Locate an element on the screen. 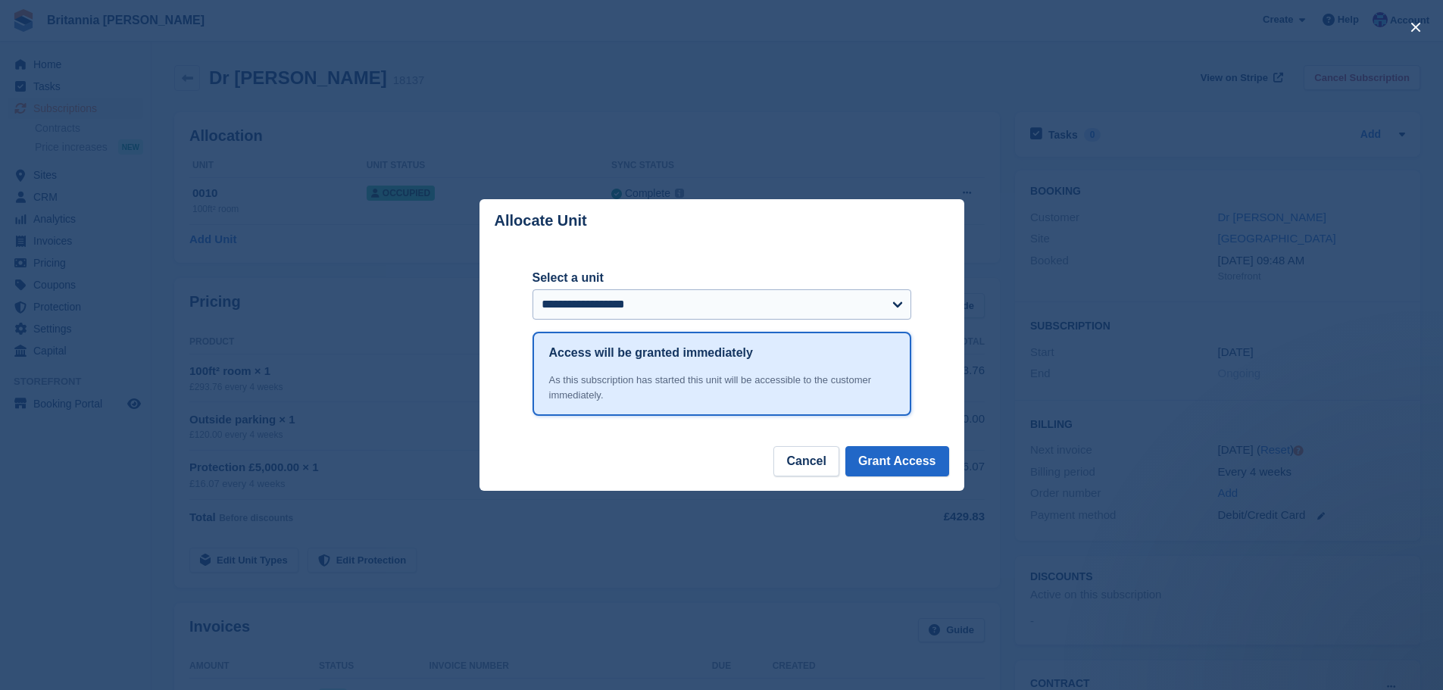 Image resolution: width=1443 pixels, height=690 pixels. div: As this subscription has started this unit will be accessible to the customer immediately. is located at coordinates (722, 387).